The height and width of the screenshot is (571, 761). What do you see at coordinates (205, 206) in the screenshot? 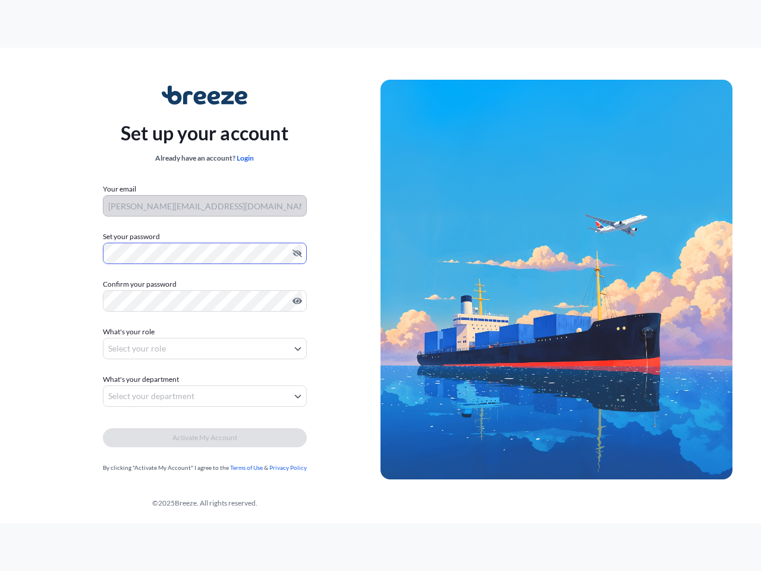
I see `input: Your email address` at bounding box center [205, 206].